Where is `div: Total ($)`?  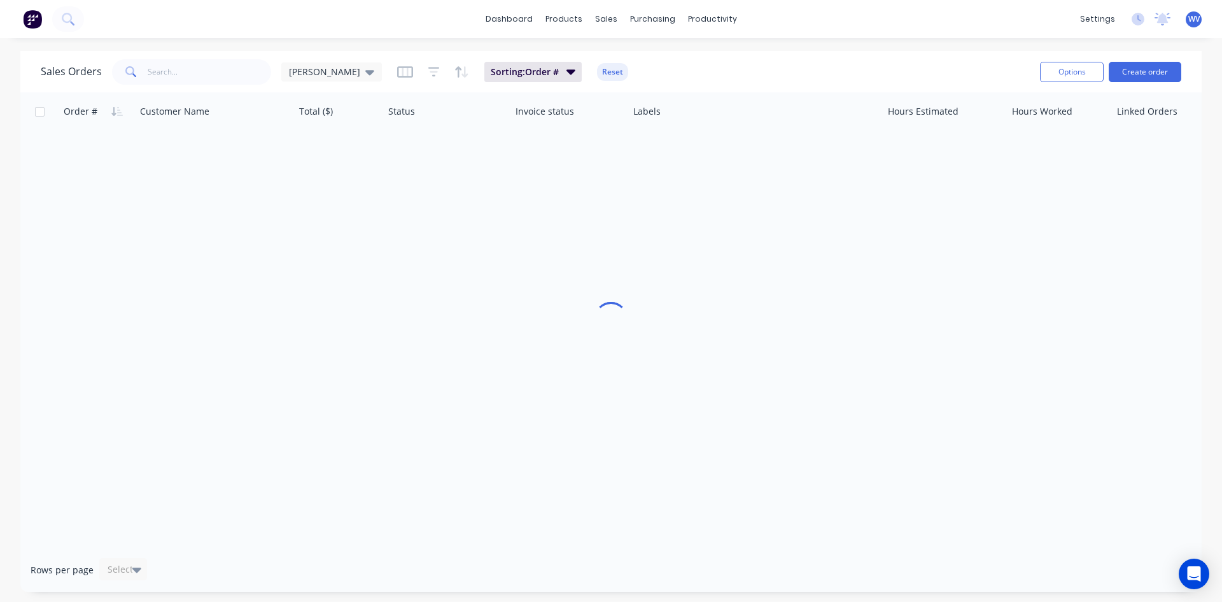
div: Total ($) is located at coordinates (316, 111).